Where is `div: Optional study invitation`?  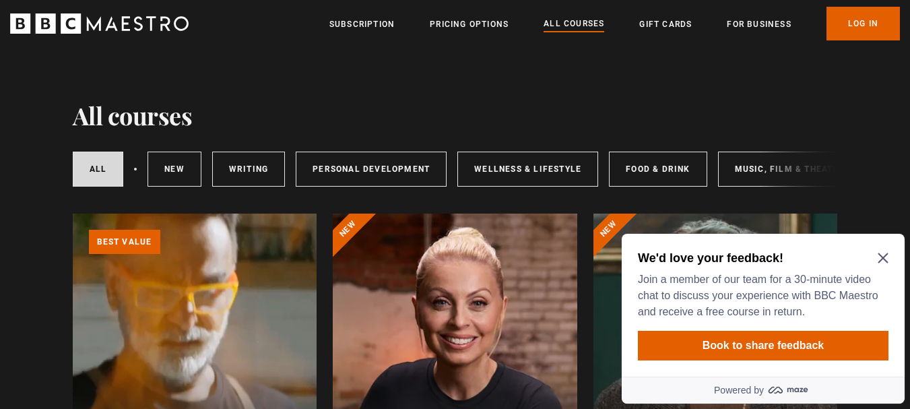
div: Optional study invitation is located at coordinates (147, 90).